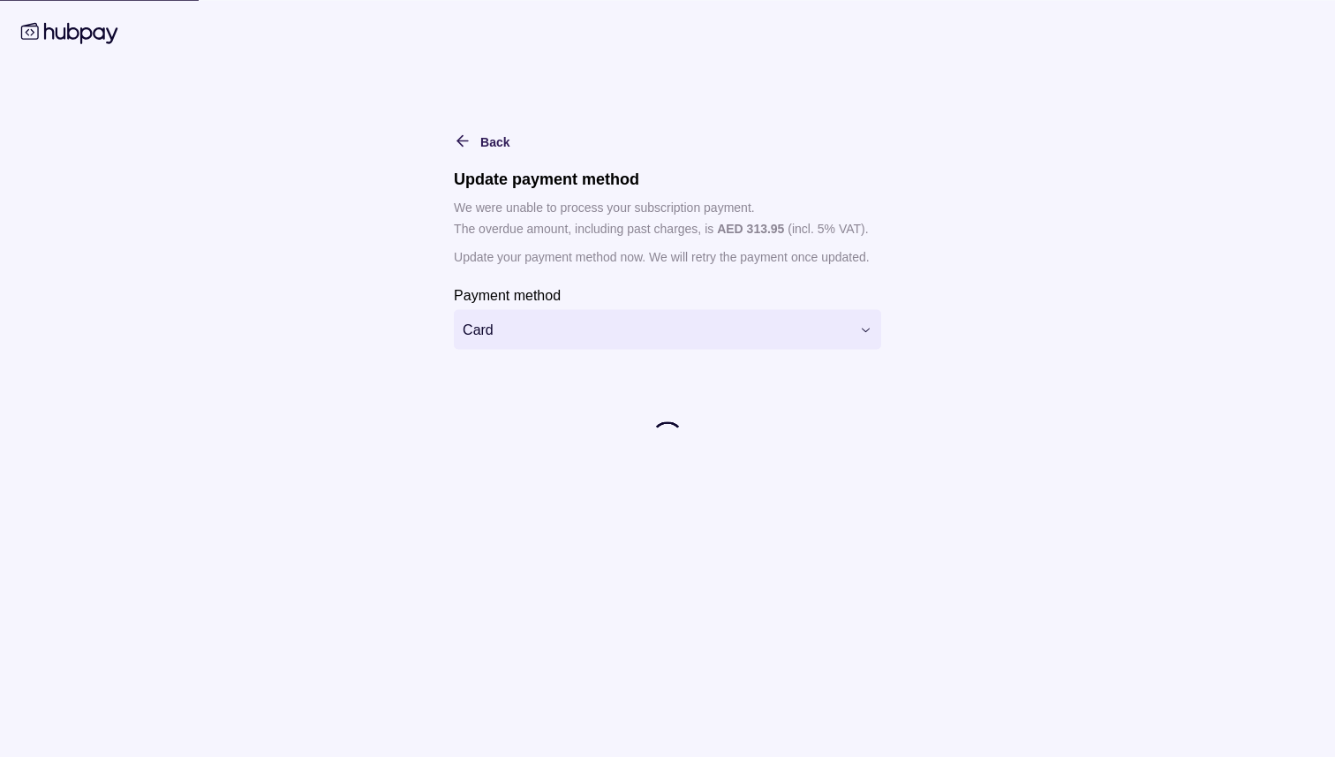  I want to click on button: Back, so click(481, 140).